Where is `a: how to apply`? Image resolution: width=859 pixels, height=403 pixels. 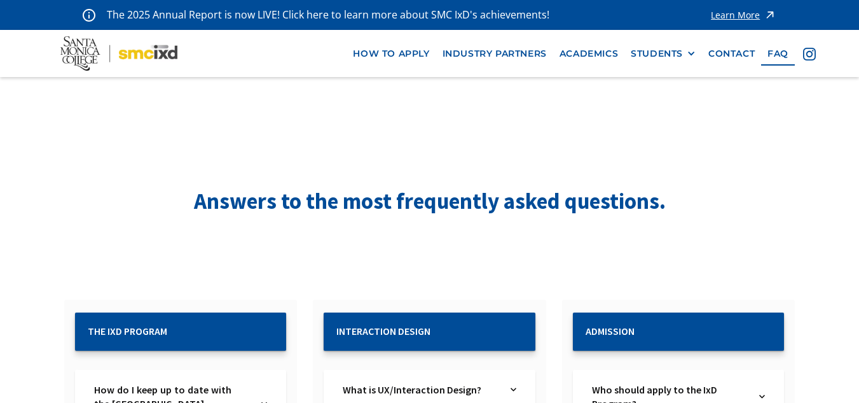 a: how to apply is located at coordinates (391, 53).